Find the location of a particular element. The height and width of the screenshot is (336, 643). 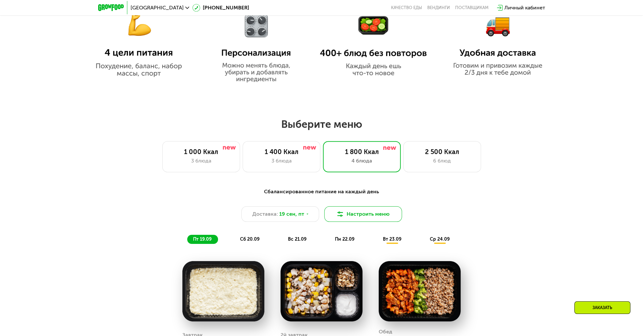

span: вт 23.09 is located at coordinates (392, 239).